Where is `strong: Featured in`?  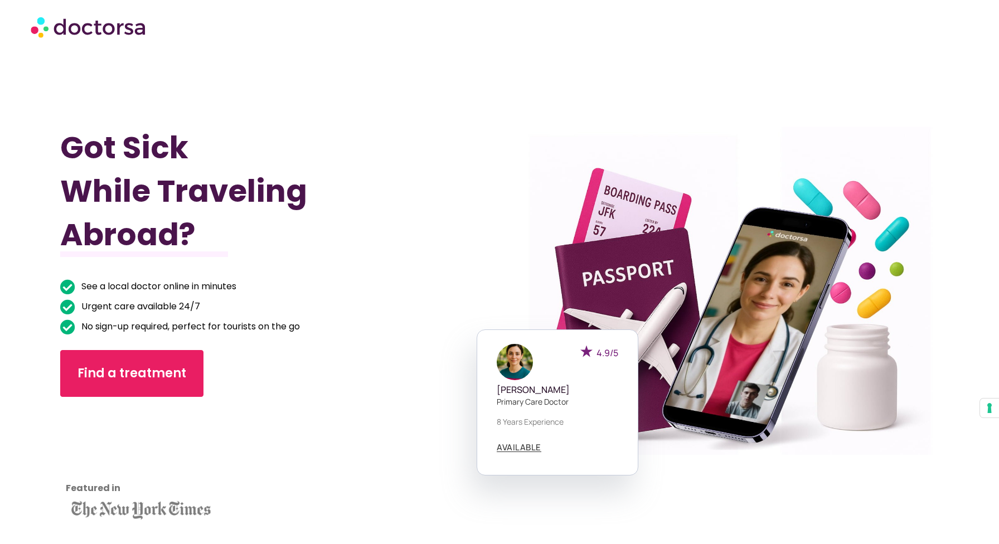
strong: Featured in is located at coordinates (93, 488).